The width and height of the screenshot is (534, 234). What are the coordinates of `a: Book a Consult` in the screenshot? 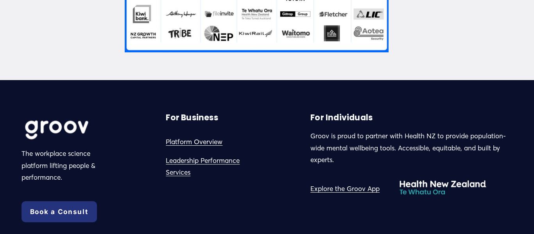 It's located at (59, 212).